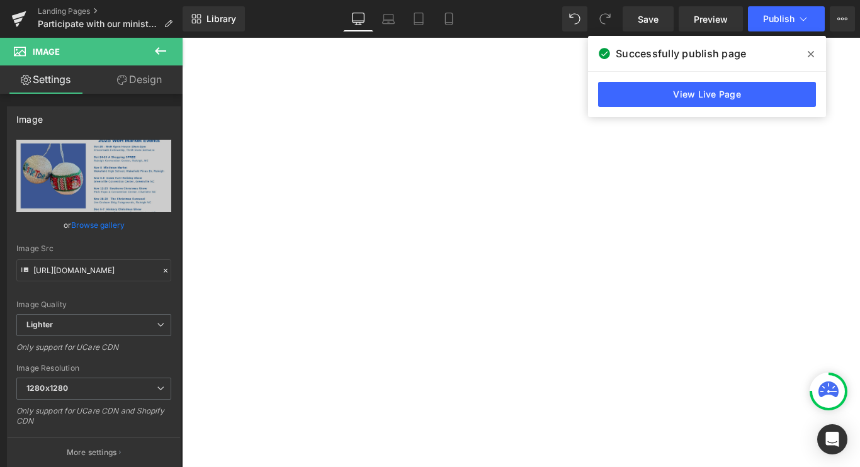  What do you see at coordinates (711, 19) in the screenshot?
I see `a: Preview` at bounding box center [711, 19].